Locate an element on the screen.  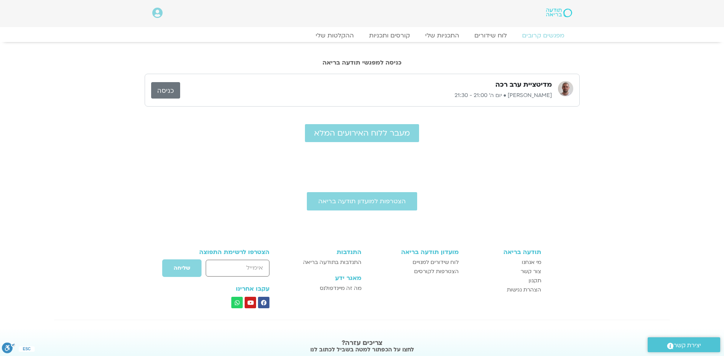
a: הצטרפות למועדון תודעה בריאה is located at coordinates (362, 201).